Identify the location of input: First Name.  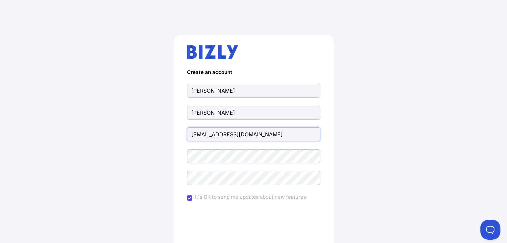
(254, 91).